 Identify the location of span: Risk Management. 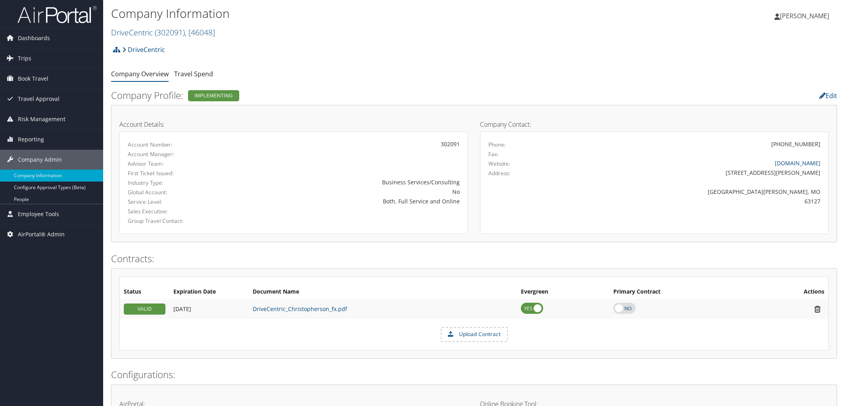
(42, 119).